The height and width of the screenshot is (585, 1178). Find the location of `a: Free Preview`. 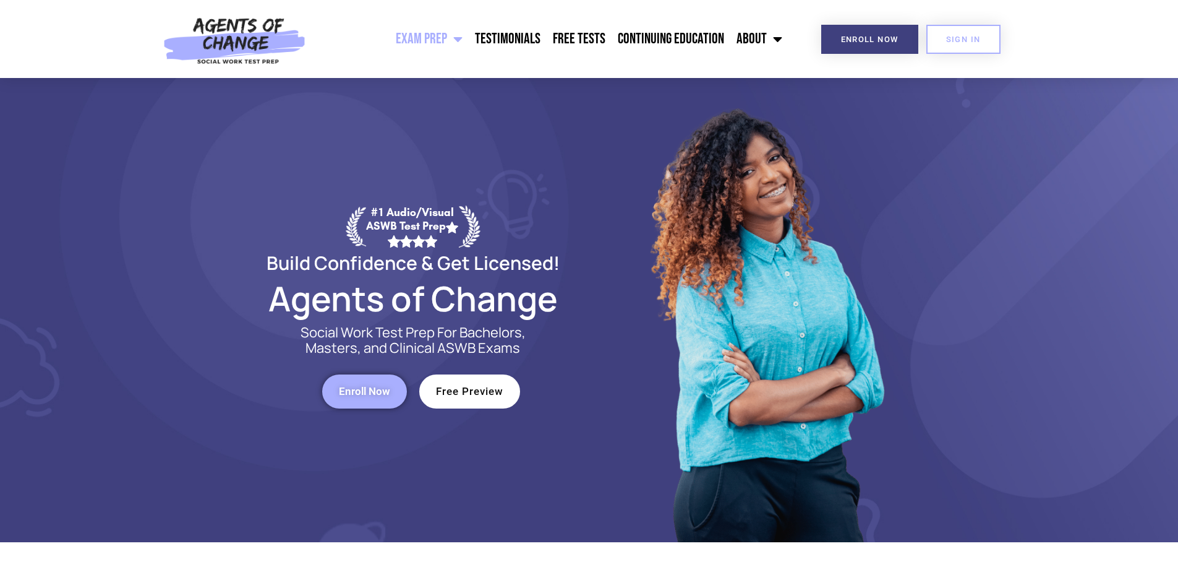

a: Free Preview is located at coordinates (469, 391).